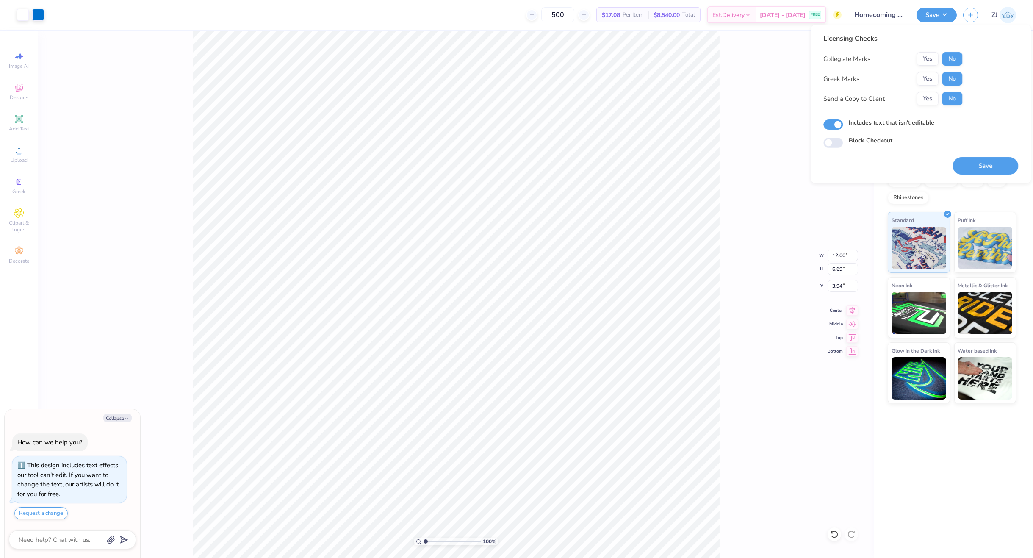  I want to click on button: Request a change, so click(41, 513).